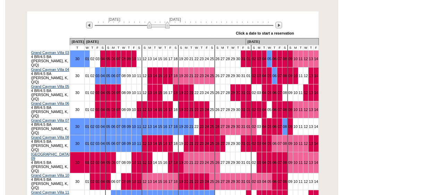 Image resolution: width=436 pixels, height=195 pixels. I want to click on a: 15, so click(160, 76).